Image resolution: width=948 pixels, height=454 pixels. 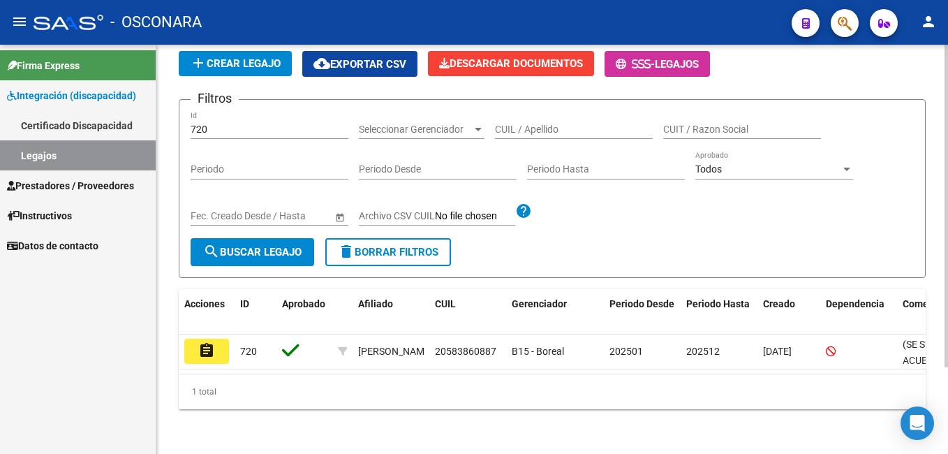 I want to click on button: Exportar CSV, so click(x=359, y=64).